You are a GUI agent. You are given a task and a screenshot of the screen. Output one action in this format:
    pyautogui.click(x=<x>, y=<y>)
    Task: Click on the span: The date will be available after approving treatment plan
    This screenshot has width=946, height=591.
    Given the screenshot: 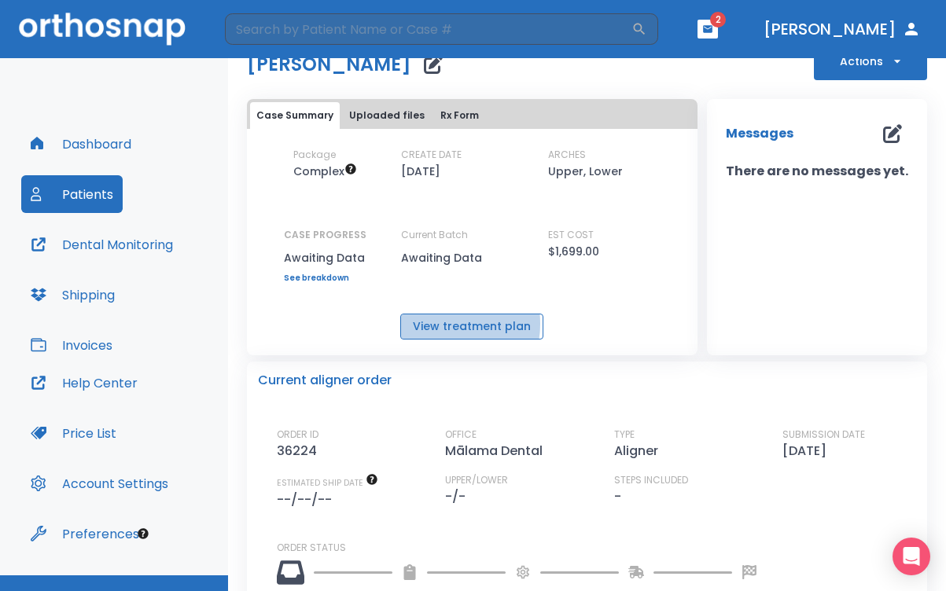 What is the action you would take?
    pyautogui.click(x=327, y=483)
    